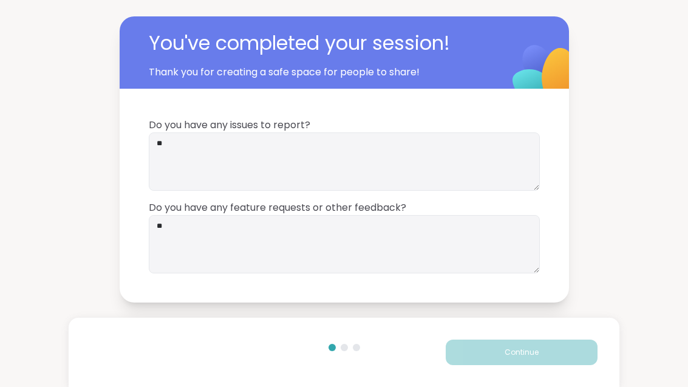  I want to click on button: Continue, so click(522, 352).